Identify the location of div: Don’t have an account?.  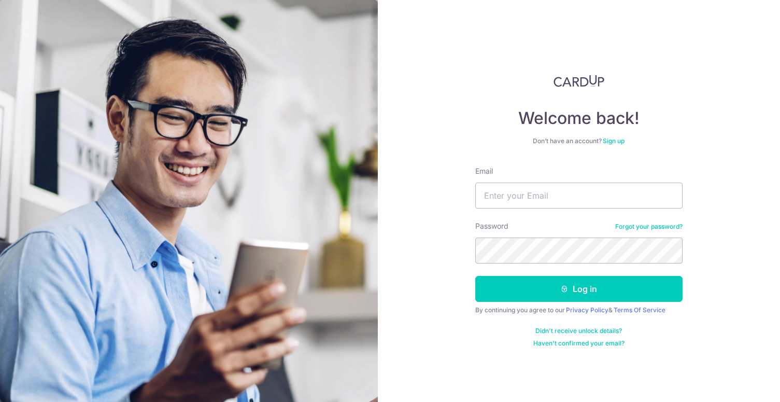
(579, 141).